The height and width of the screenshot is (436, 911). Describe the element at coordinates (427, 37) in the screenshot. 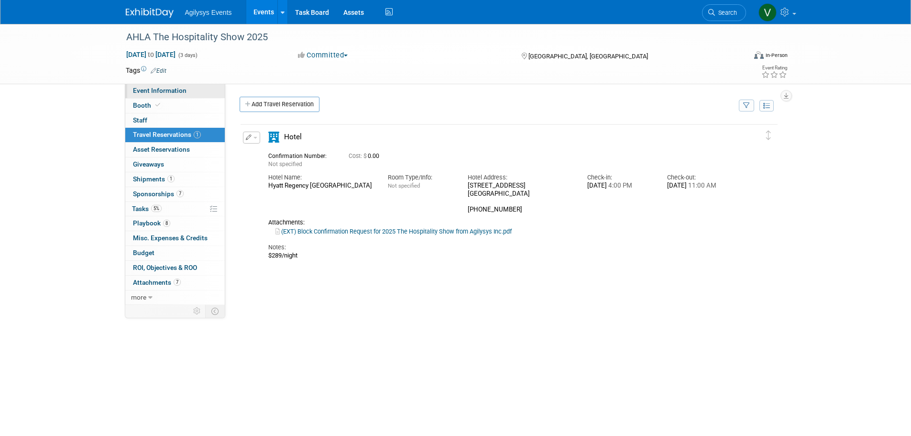

I see `div: AHLA The Hospitality Show 2025` at that location.